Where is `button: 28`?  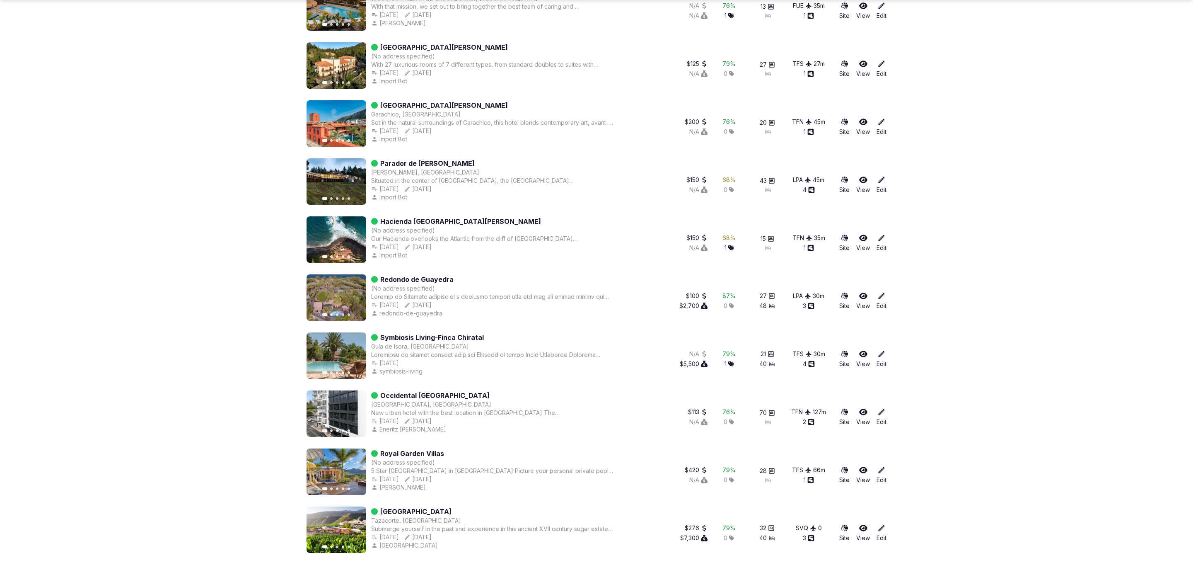
button: 28 is located at coordinates (767, 471).